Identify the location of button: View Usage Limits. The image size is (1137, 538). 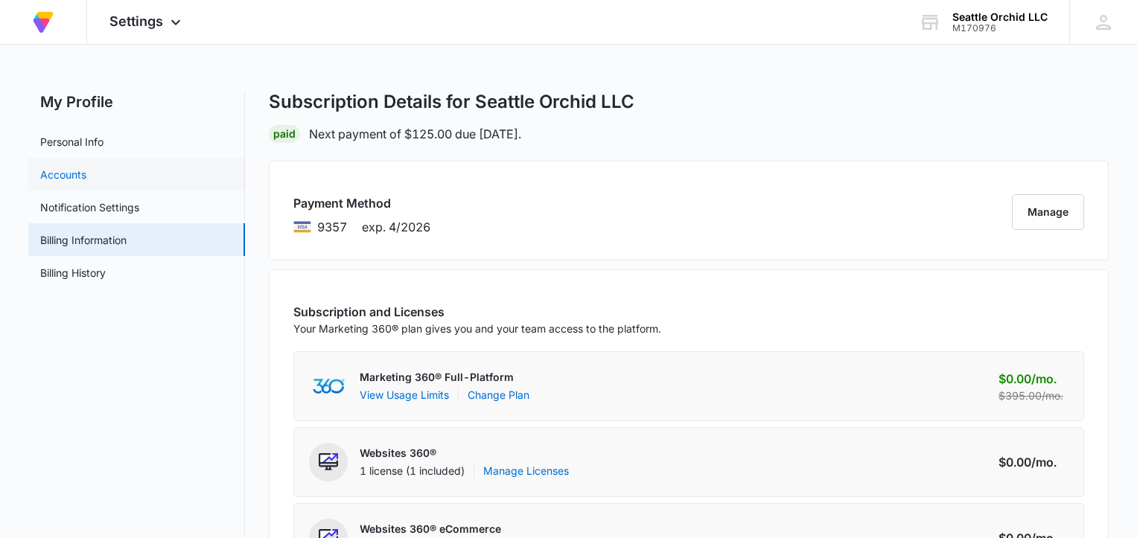
(404, 395).